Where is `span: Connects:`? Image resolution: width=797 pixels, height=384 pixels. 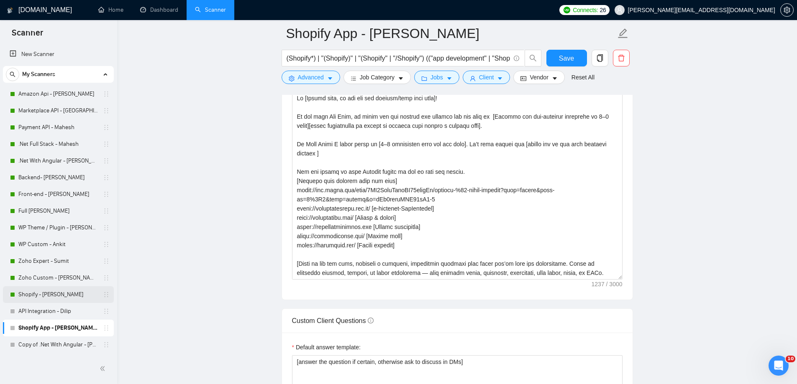 span: Connects: is located at coordinates (585, 10).